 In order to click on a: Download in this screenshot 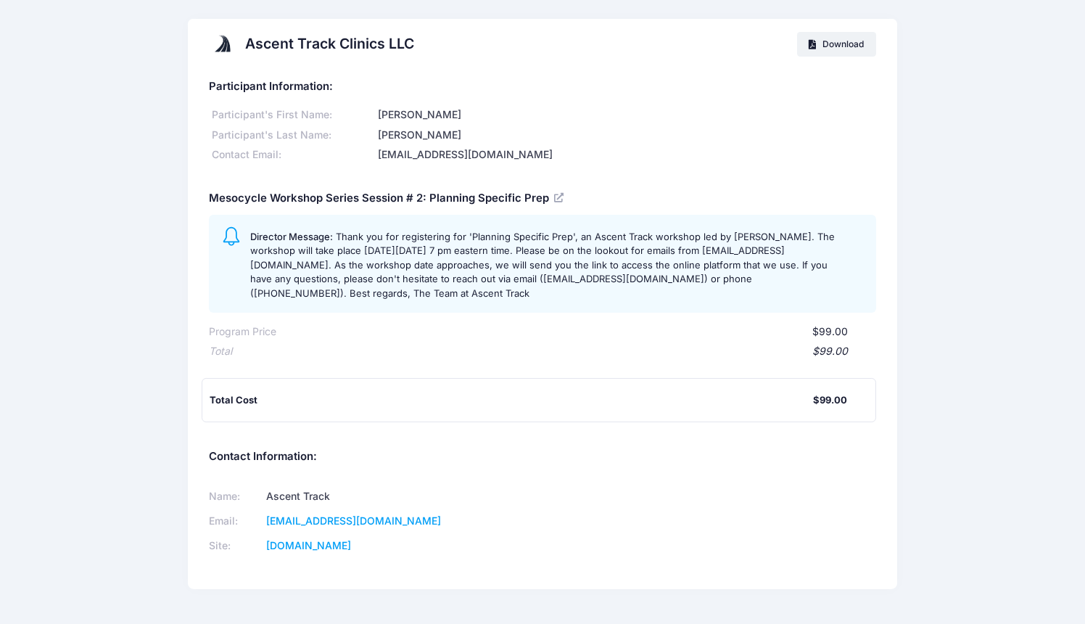, I will do `click(836, 44)`.